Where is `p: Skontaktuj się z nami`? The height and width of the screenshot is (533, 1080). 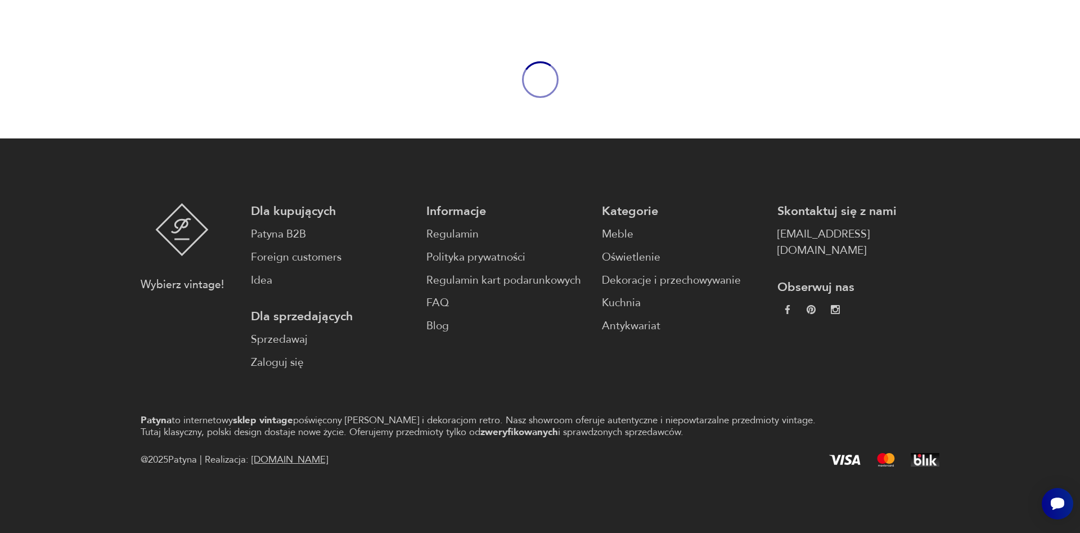 p: Skontaktuj się z nami is located at coordinates (858, 211).